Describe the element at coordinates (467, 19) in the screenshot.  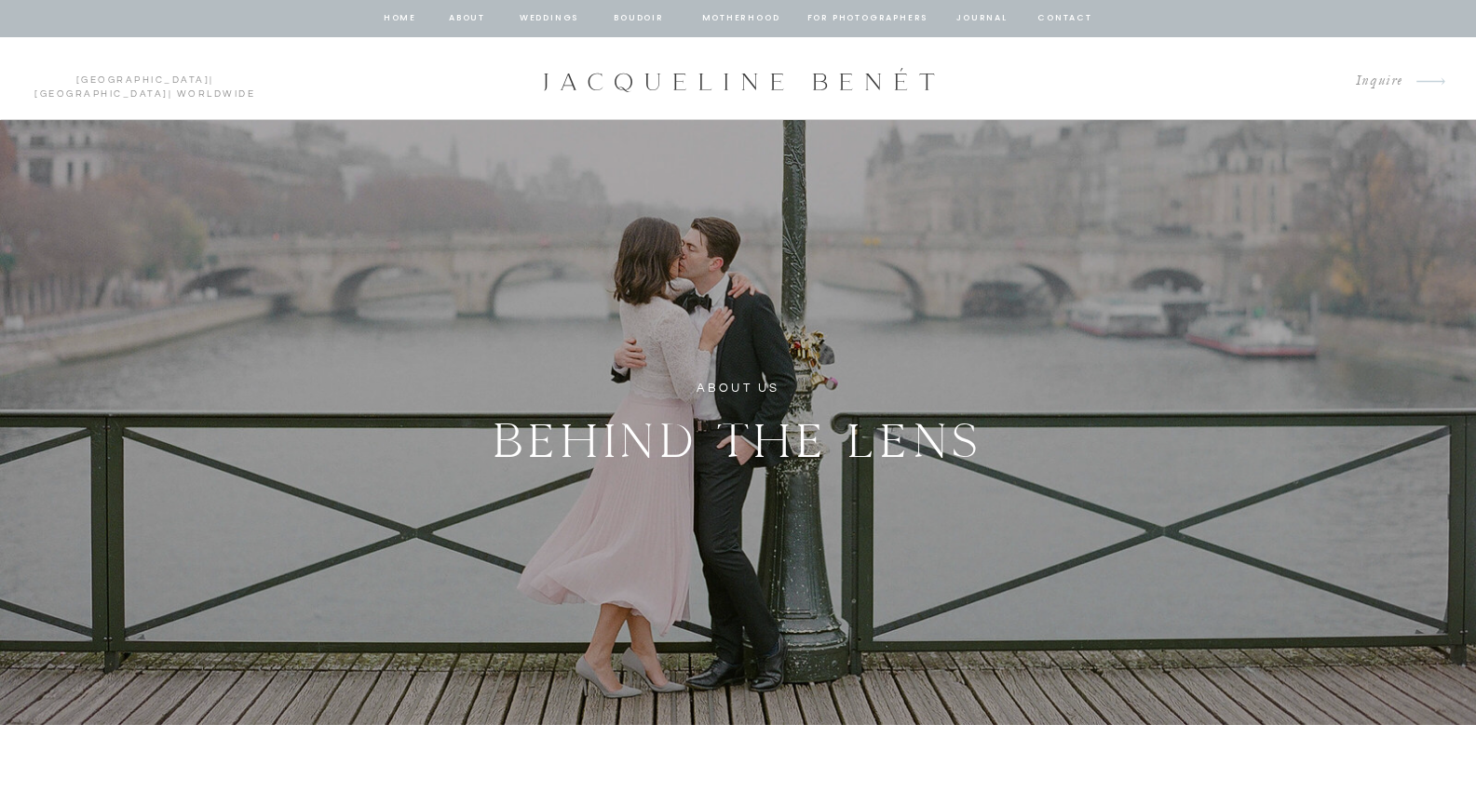
I see `nav: about` at that location.